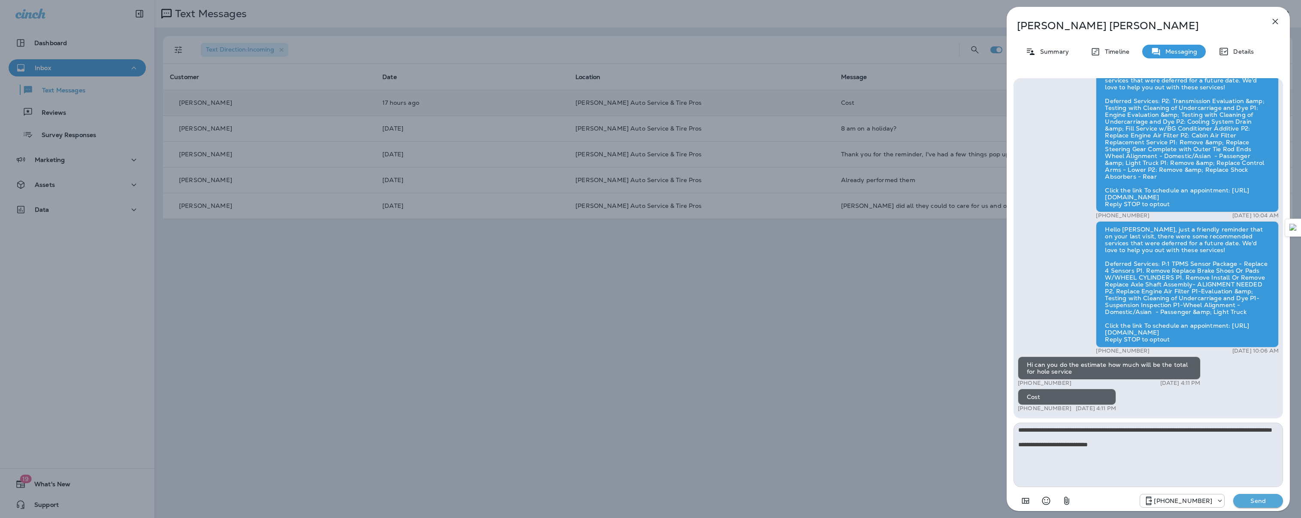 Image resolution: width=1301 pixels, height=518 pixels. Describe the element at coordinates (1115, 51) in the screenshot. I see `p: Timeline` at that location.